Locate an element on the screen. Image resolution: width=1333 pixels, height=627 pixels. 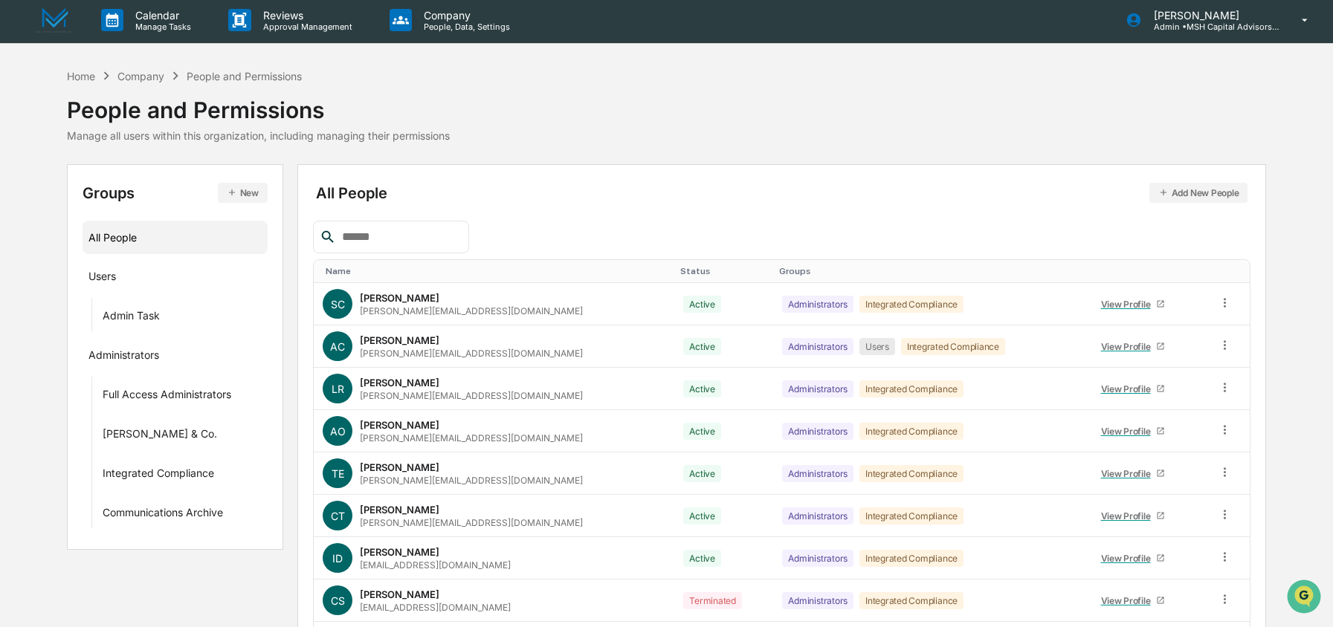
button: Add New People is located at coordinates (1198, 193).